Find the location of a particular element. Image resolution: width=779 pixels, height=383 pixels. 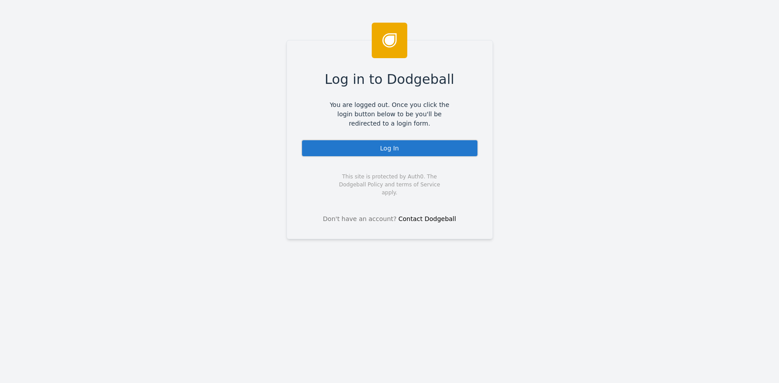

span: Don't have an account? is located at coordinates (360, 219).